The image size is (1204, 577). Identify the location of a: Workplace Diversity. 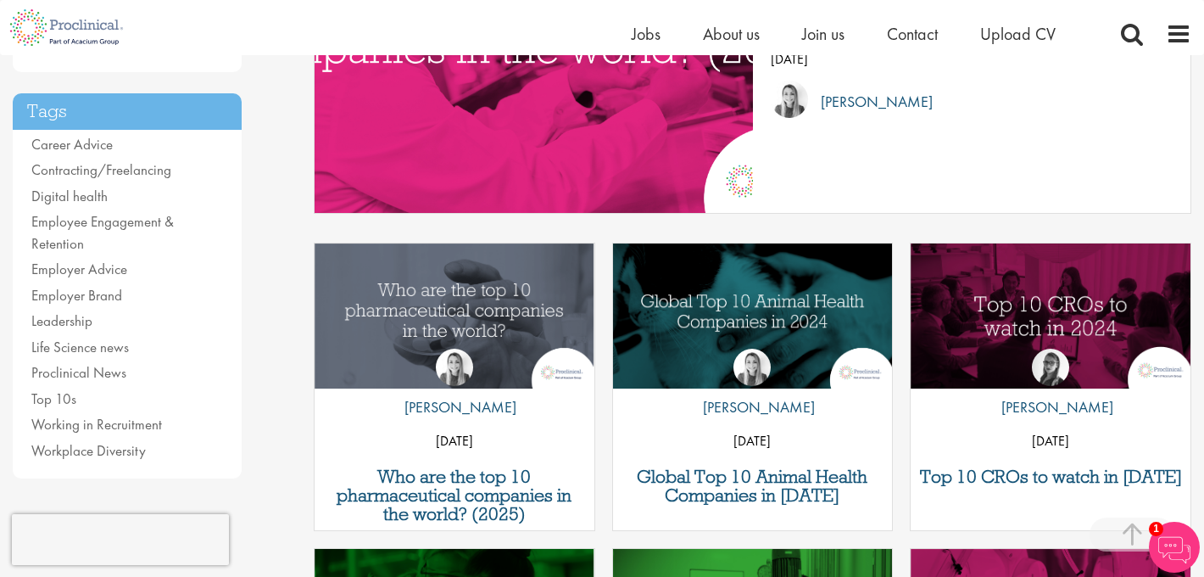
(88, 450).